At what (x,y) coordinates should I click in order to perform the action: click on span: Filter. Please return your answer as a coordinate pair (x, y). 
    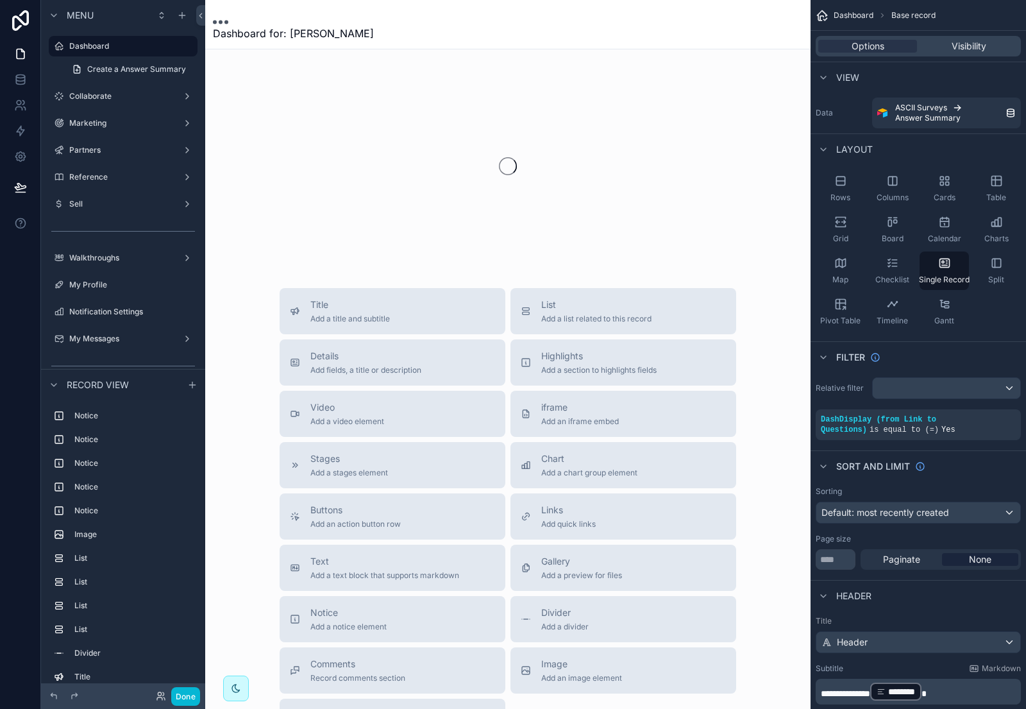
    Looking at the image, I should click on (851, 357).